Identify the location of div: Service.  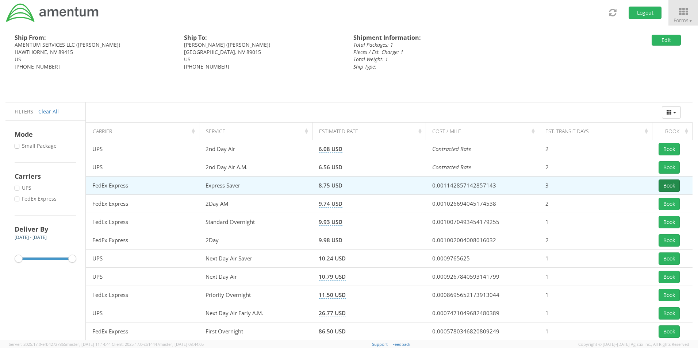
(258, 131).